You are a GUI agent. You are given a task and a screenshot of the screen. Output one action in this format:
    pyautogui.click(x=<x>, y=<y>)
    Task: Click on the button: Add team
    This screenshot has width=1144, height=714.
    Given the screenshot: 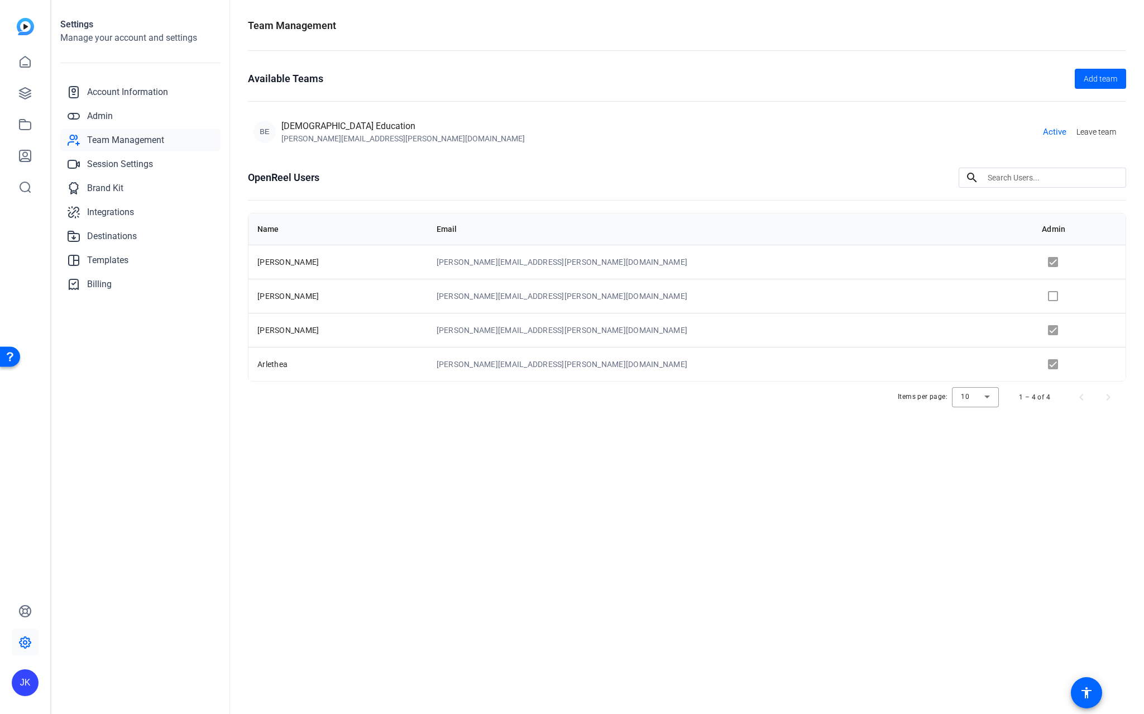 What is the action you would take?
    pyautogui.click(x=1101, y=79)
    